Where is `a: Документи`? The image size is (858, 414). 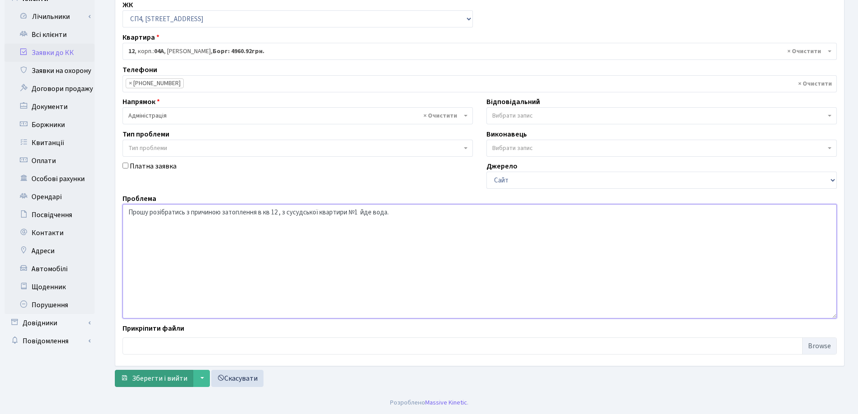
a: Документи is located at coordinates (50, 107).